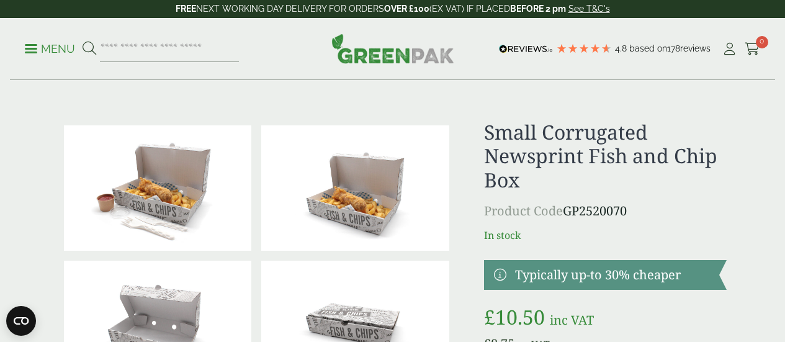 The width and height of the screenshot is (785, 342). I want to click on img: Small Corrugated Newsprint Fish & Chips Box With Food Variant 1, so click(158, 188).